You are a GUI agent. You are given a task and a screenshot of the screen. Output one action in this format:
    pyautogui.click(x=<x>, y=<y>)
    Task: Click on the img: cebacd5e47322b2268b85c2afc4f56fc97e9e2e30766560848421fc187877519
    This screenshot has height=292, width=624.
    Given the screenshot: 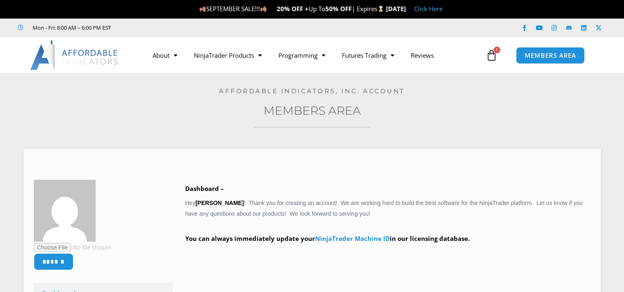 What is the action you would take?
    pyautogui.click(x=65, y=211)
    